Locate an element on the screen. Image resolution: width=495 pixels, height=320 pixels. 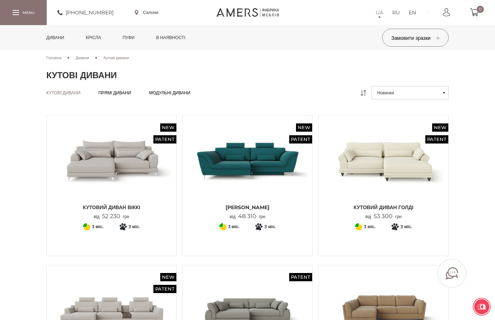
a: Головна is located at coordinates (54, 58).